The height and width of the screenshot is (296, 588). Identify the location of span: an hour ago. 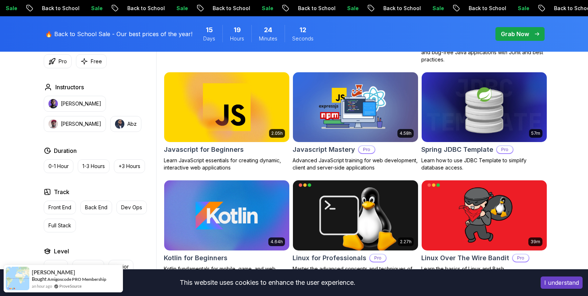
(42, 286).